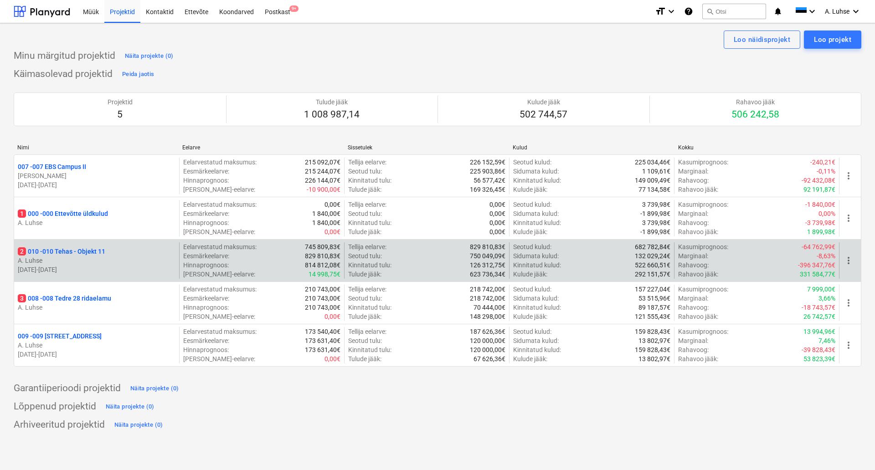 The width and height of the screenshot is (875, 470). I want to click on p: 187 626,36€, so click(487, 332).